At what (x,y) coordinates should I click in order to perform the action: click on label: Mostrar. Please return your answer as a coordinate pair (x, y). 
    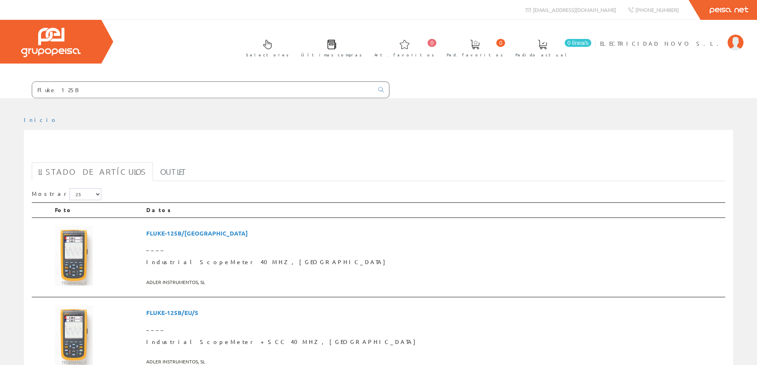
    Looking at the image, I should click on (66, 194).